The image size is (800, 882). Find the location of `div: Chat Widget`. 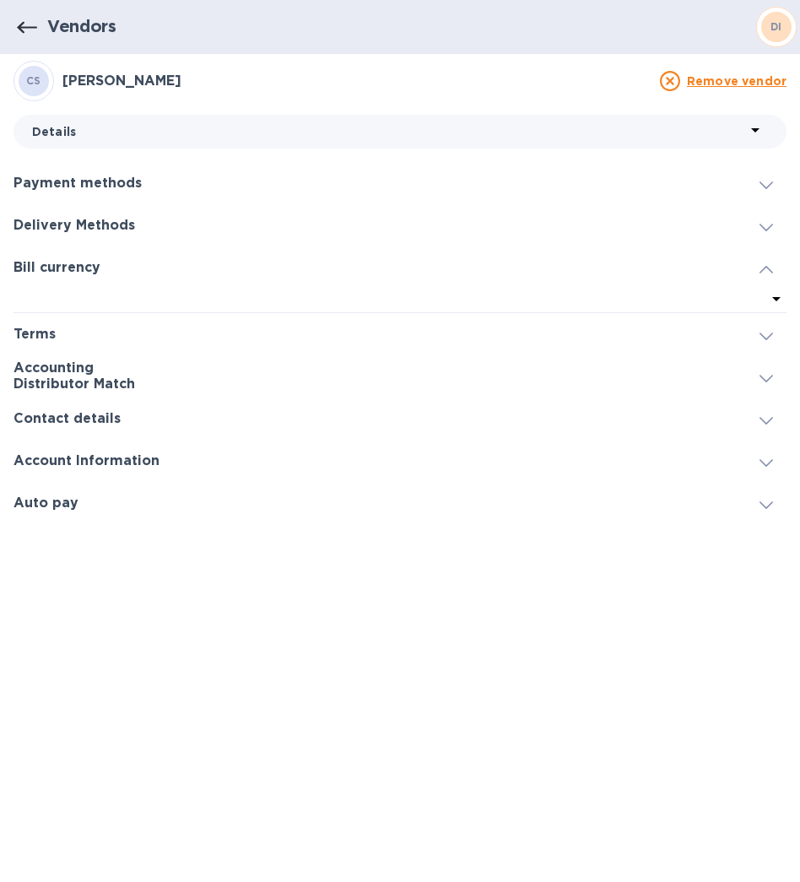

div: Chat Widget is located at coordinates (758, 841).